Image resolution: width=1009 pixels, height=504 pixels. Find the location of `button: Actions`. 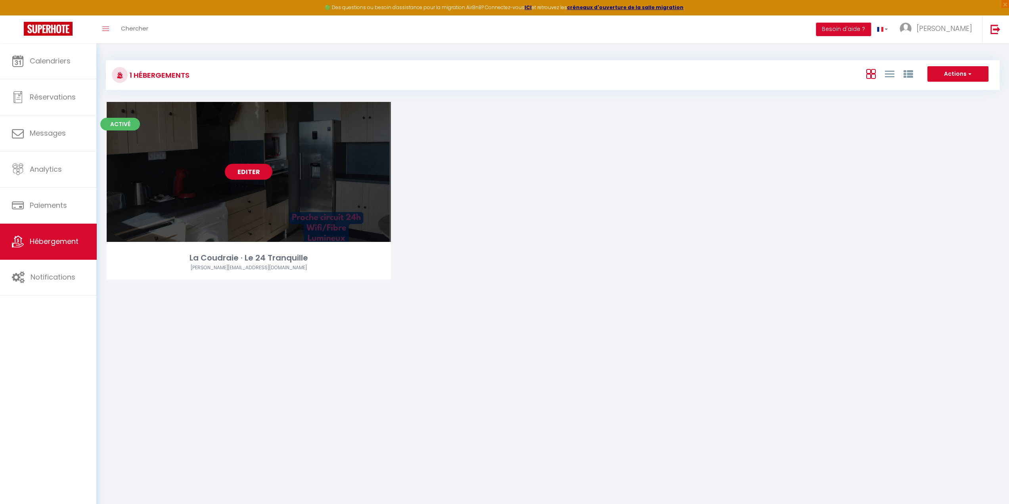

button: Actions is located at coordinates (958, 74).